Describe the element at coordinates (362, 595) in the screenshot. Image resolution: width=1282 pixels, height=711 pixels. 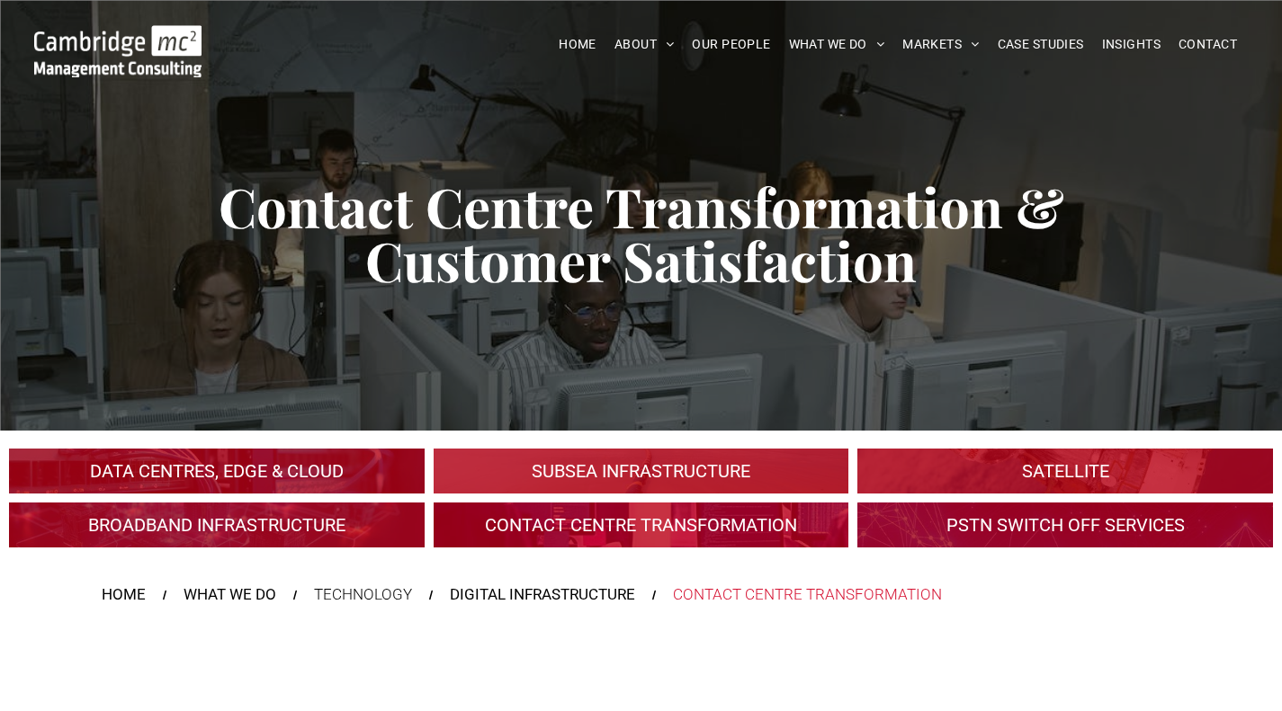
I see `div: TECHNOLOGY` at that location.